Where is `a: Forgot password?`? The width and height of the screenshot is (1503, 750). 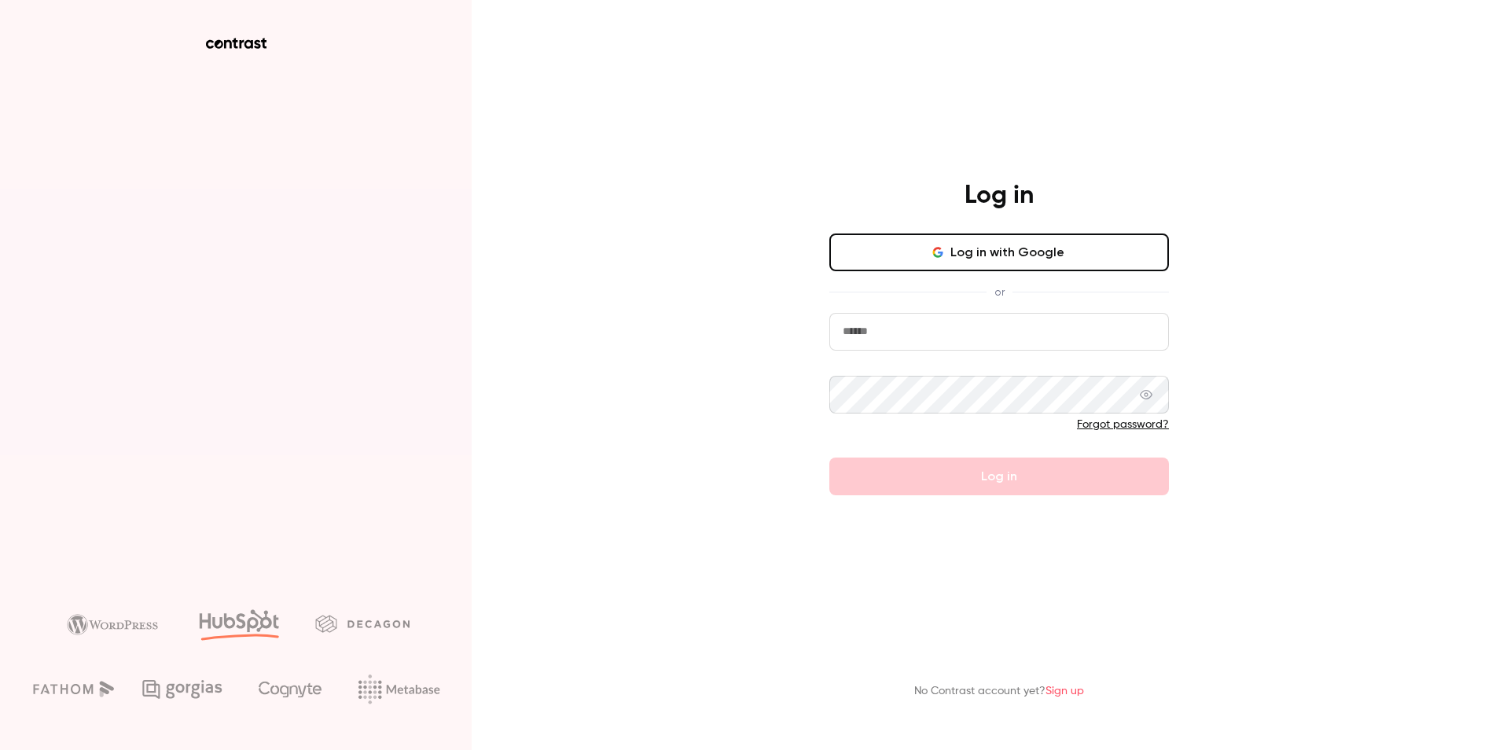
a: Forgot password? is located at coordinates (1122, 424).